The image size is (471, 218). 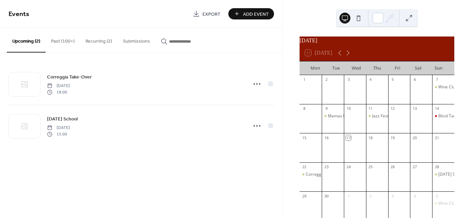 What do you see at coordinates (251, 14) in the screenshot?
I see `button: Add Event` at bounding box center [251, 14].